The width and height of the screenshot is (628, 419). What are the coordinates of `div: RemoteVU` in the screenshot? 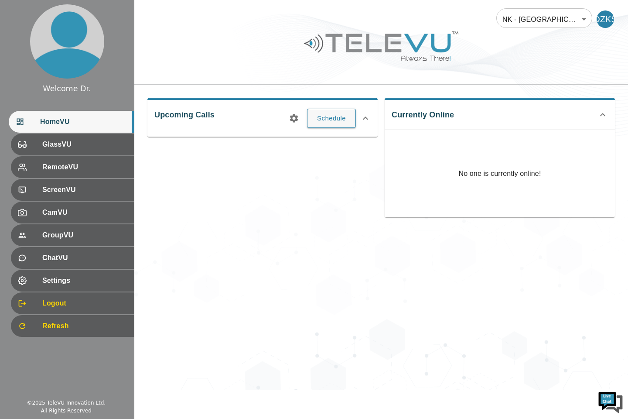 It's located at (72, 167).